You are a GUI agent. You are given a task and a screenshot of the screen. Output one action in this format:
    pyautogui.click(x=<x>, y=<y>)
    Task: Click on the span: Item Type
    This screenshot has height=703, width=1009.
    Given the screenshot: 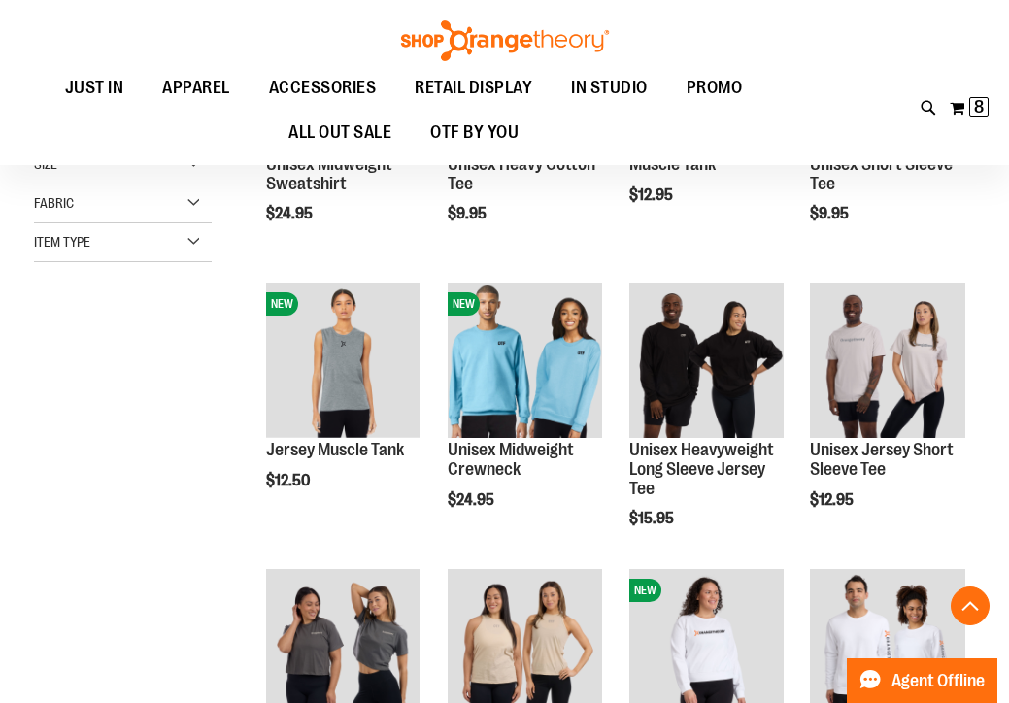 What is the action you would take?
    pyautogui.click(x=62, y=242)
    